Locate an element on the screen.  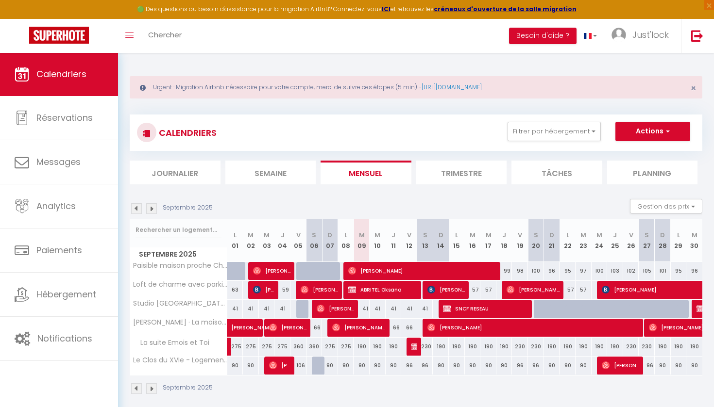
button: Filtrer par hébergement is located at coordinates (554, 132).